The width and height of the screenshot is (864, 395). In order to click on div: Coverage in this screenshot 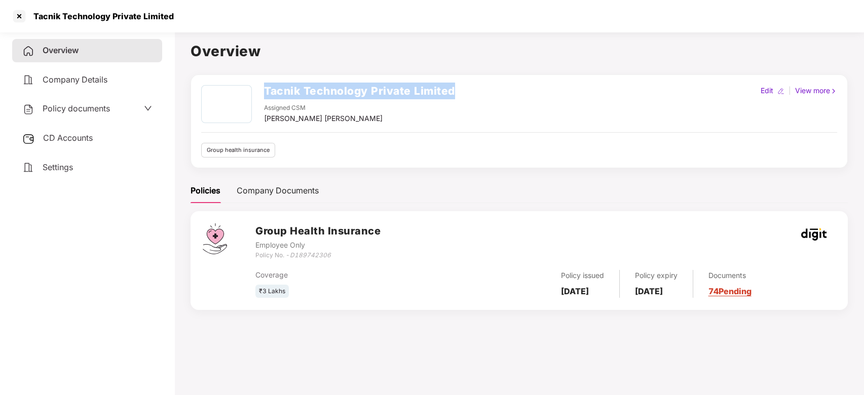, I will do `click(352, 275)`.